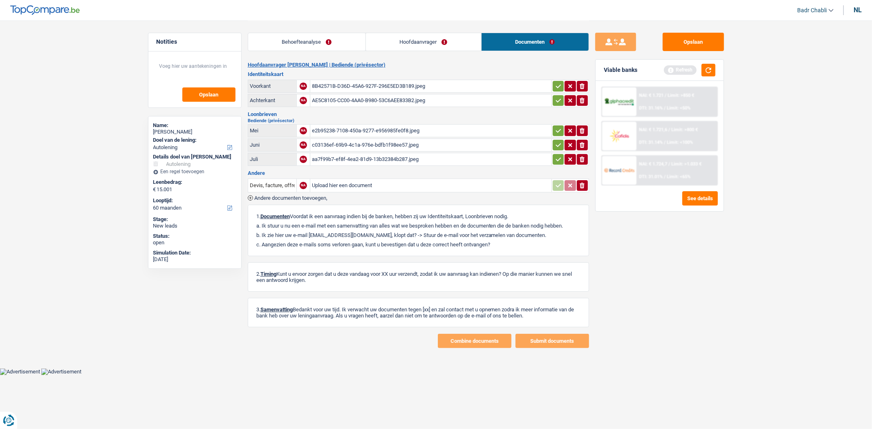  Describe the element at coordinates (195, 243) in the screenshot. I see `div: open` at that location.